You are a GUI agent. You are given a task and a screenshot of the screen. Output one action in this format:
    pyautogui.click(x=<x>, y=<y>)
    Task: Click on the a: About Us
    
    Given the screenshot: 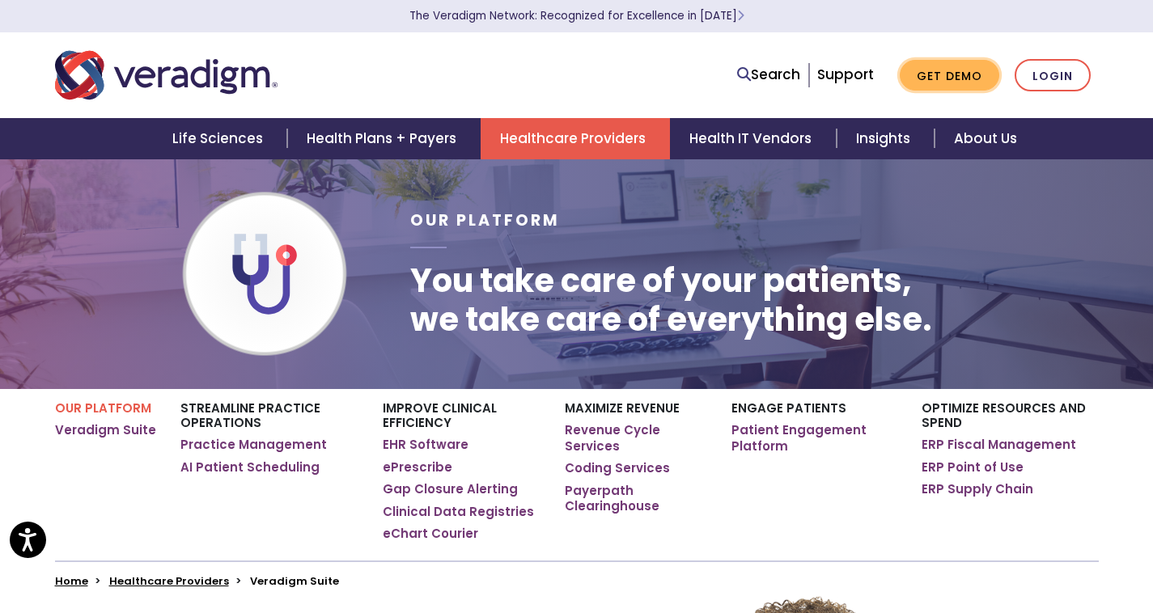 What is the action you would take?
    pyautogui.click(x=985, y=138)
    